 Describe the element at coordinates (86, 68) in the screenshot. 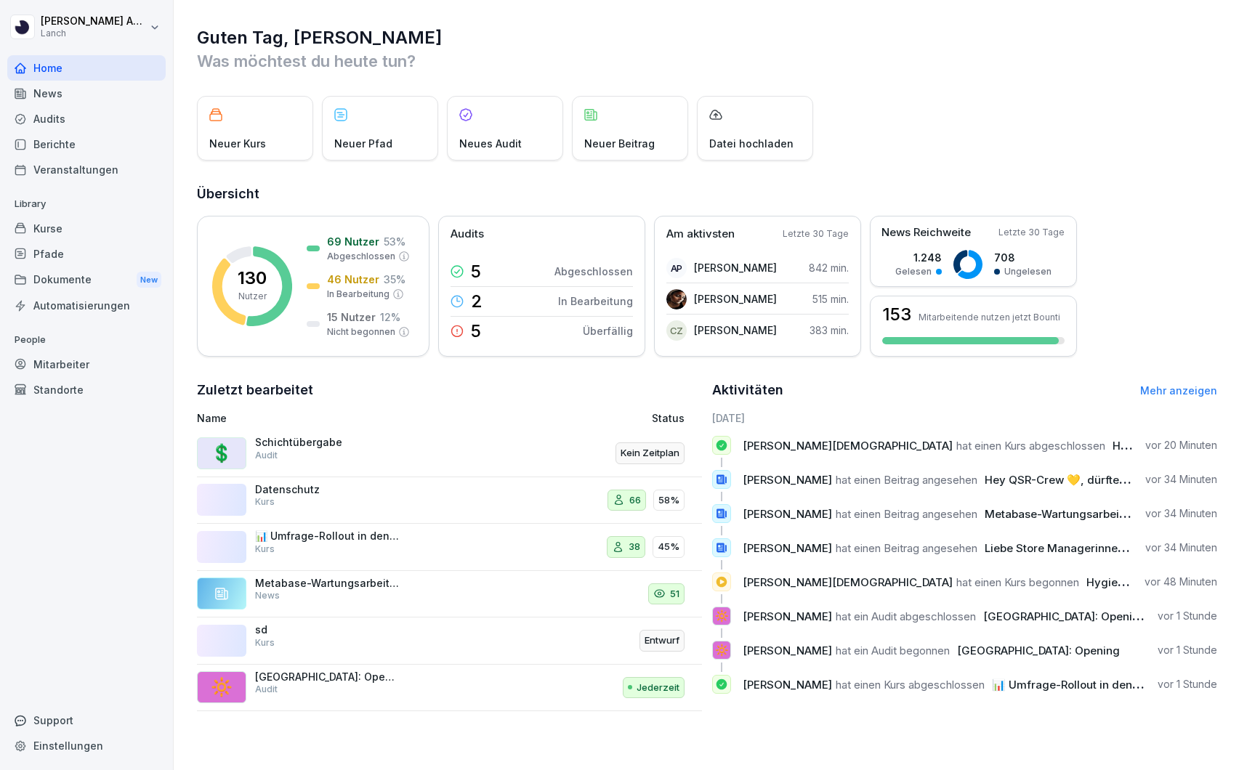

I see `div: Home` at that location.